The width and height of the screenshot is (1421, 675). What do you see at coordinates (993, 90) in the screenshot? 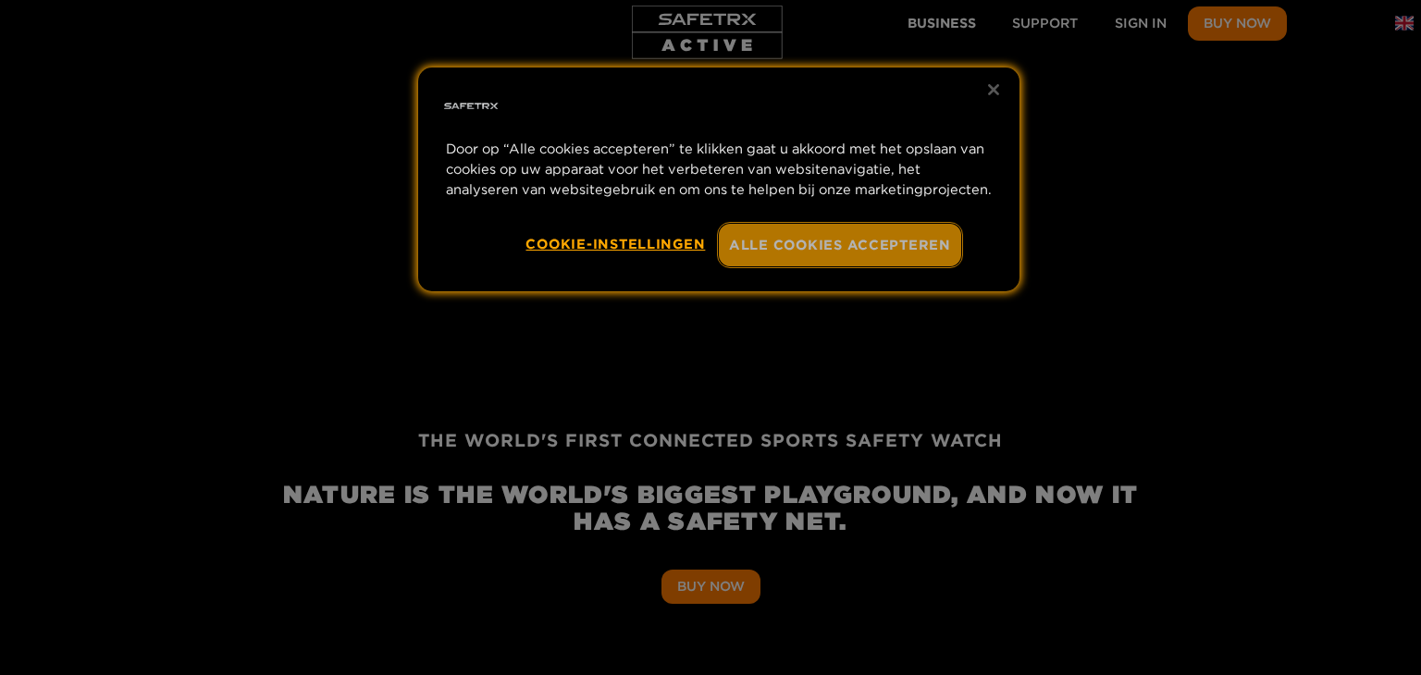
I see `button: Sluiten` at bounding box center [993, 90].